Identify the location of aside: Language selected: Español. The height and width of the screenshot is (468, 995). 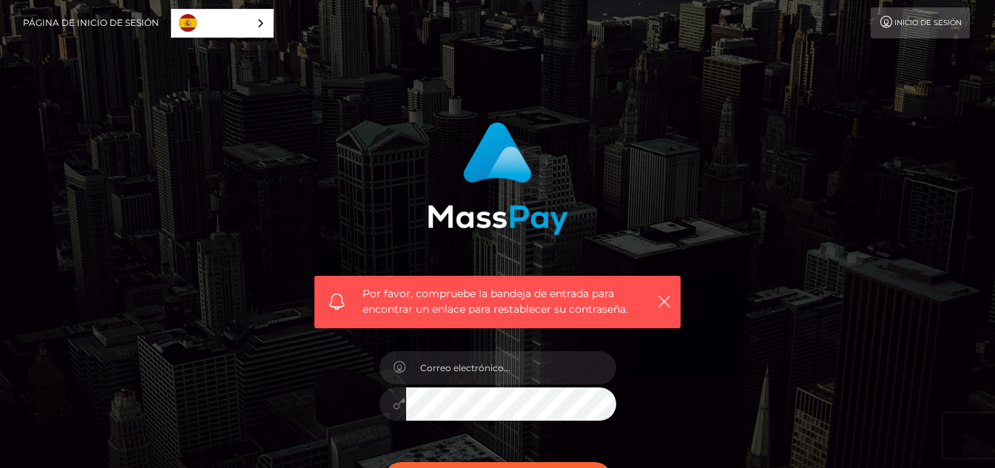
(222, 23).